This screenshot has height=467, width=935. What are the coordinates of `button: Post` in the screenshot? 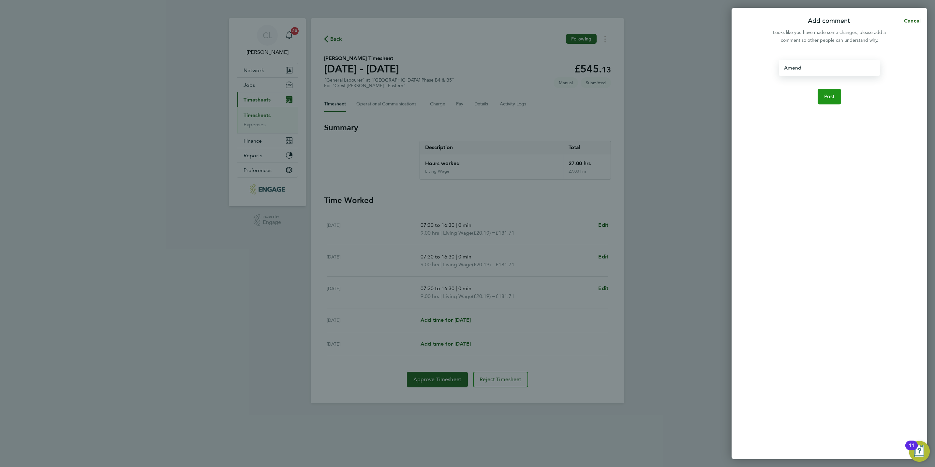 It's located at (829, 96).